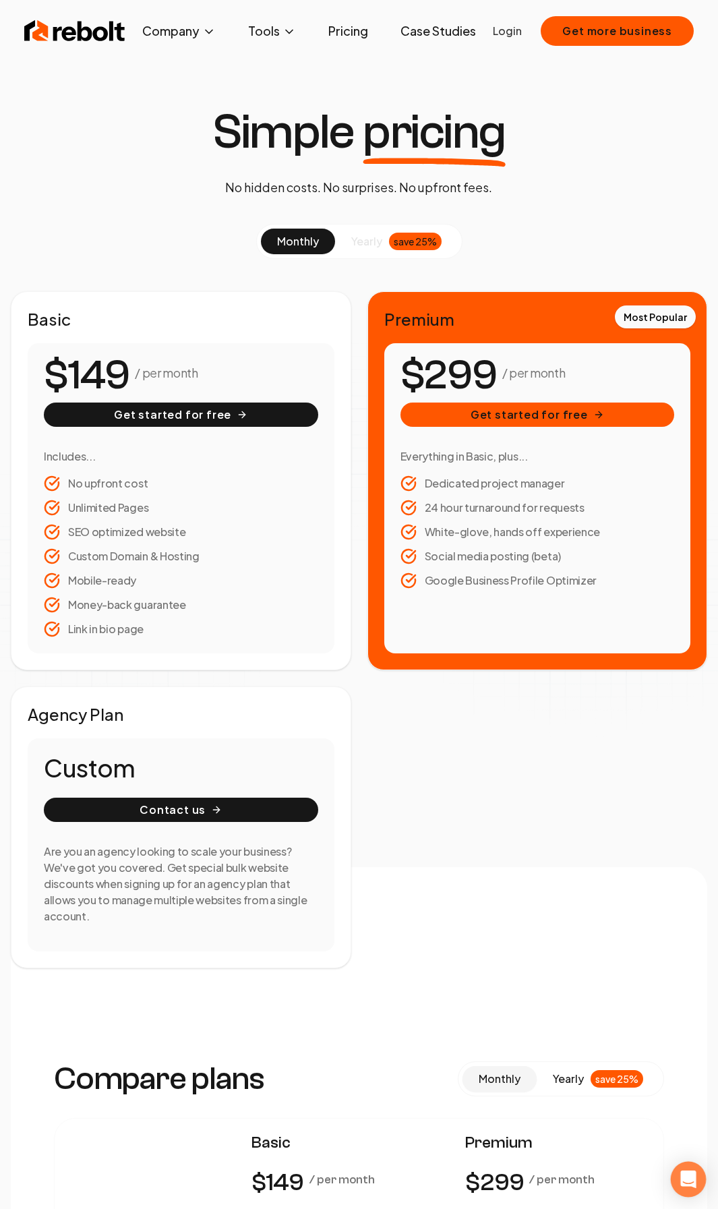 The image size is (718, 1209). What do you see at coordinates (507, 31) in the screenshot?
I see `a: Login` at bounding box center [507, 31].